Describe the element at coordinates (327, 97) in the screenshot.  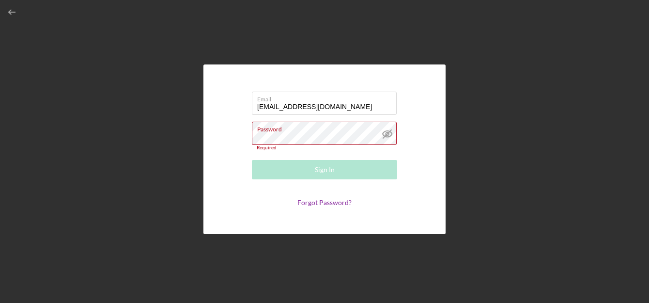
I see `label: Email` at that location.